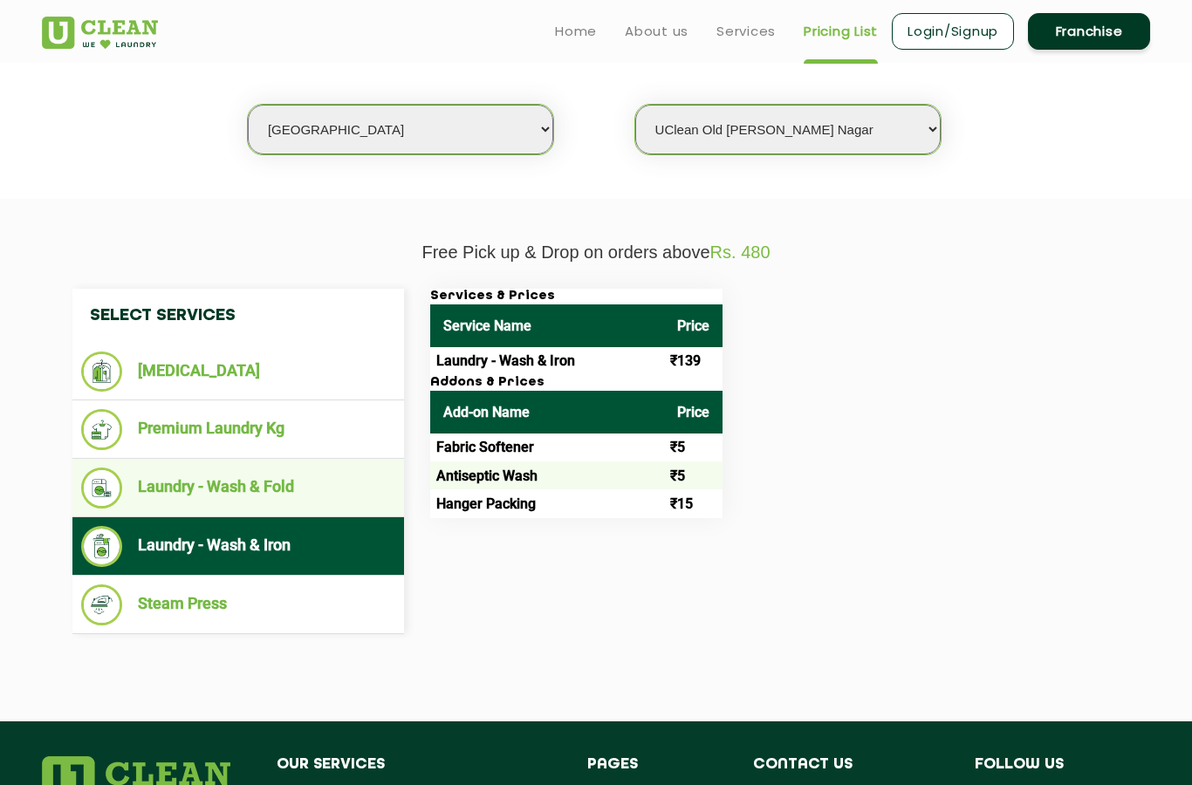  I want to click on th: Add-on Name, so click(547, 412).